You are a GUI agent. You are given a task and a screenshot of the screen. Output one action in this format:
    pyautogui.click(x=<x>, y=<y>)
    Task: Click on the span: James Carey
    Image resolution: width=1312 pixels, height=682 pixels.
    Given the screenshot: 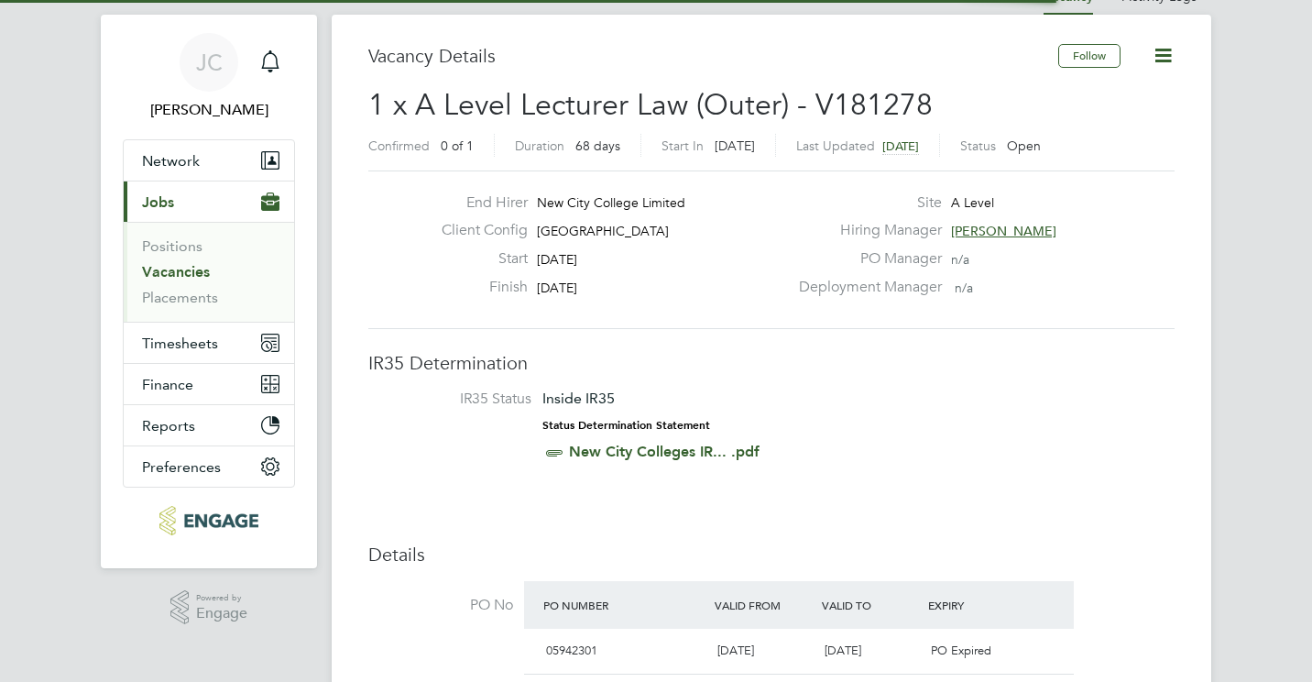 What is the action you would take?
    pyautogui.click(x=209, y=110)
    